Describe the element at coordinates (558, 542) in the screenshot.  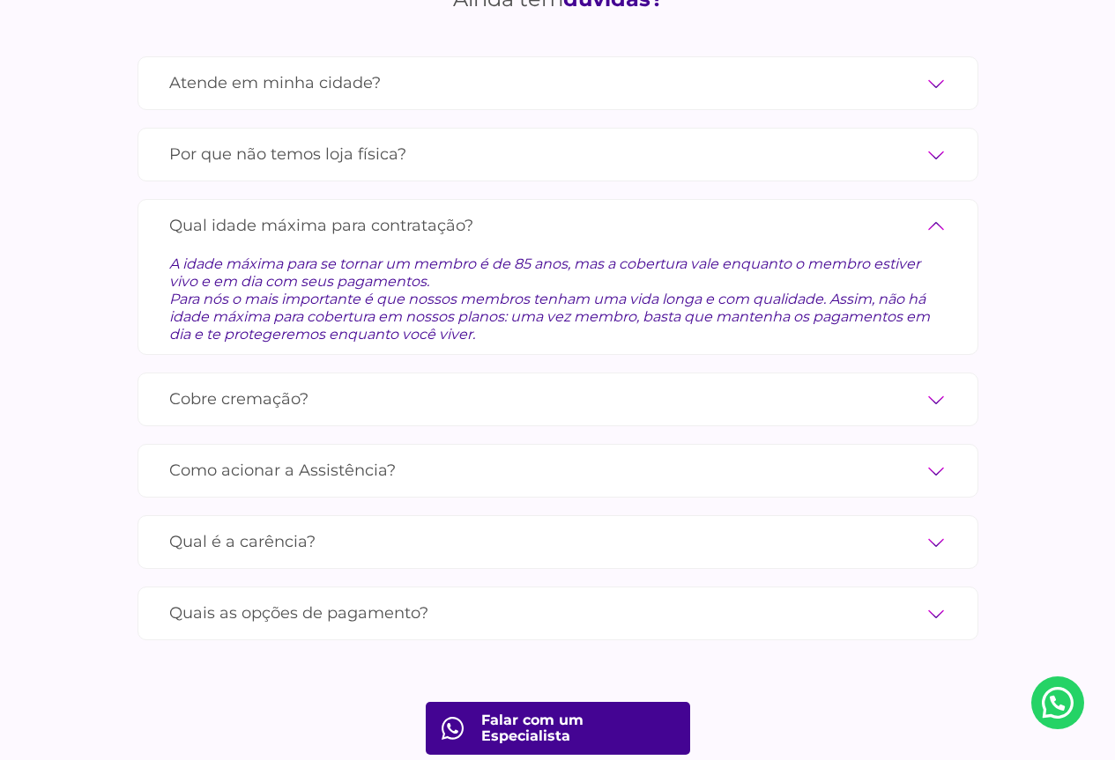
I see `label: Qual é a carência?` at that location.